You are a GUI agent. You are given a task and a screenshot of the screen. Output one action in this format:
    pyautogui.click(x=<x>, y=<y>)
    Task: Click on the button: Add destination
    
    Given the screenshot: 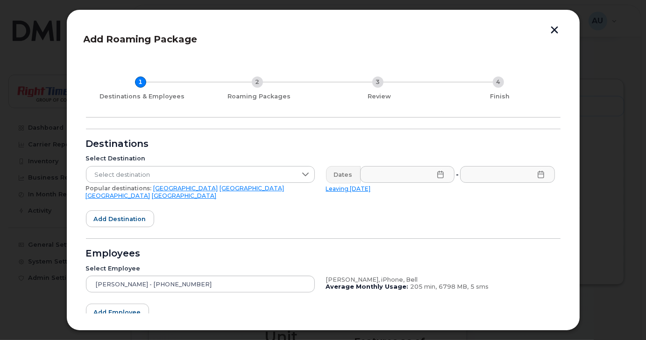 What is the action you would take?
    pyautogui.click(x=120, y=219)
    